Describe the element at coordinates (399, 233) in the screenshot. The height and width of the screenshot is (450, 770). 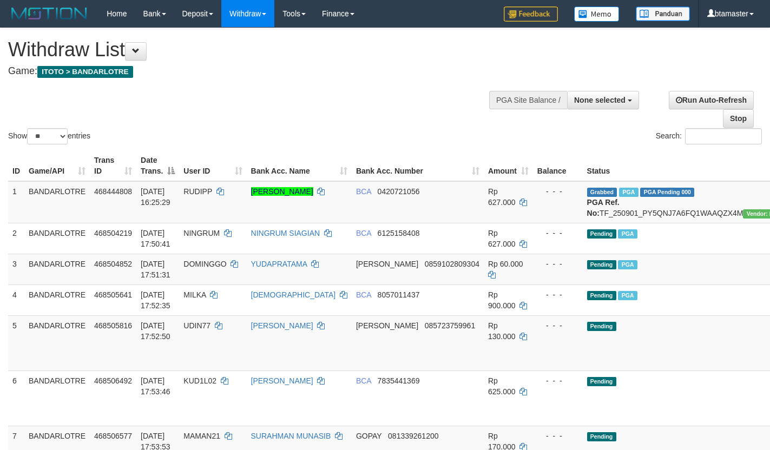
I see `span: Copy 6125158408 to clipboard` at that location.